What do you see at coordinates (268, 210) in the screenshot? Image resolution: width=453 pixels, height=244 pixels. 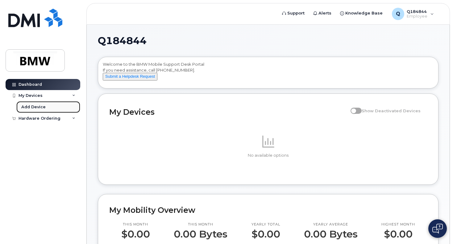 I see `h2: My Mobility Overview` at bounding box center [268, 210].